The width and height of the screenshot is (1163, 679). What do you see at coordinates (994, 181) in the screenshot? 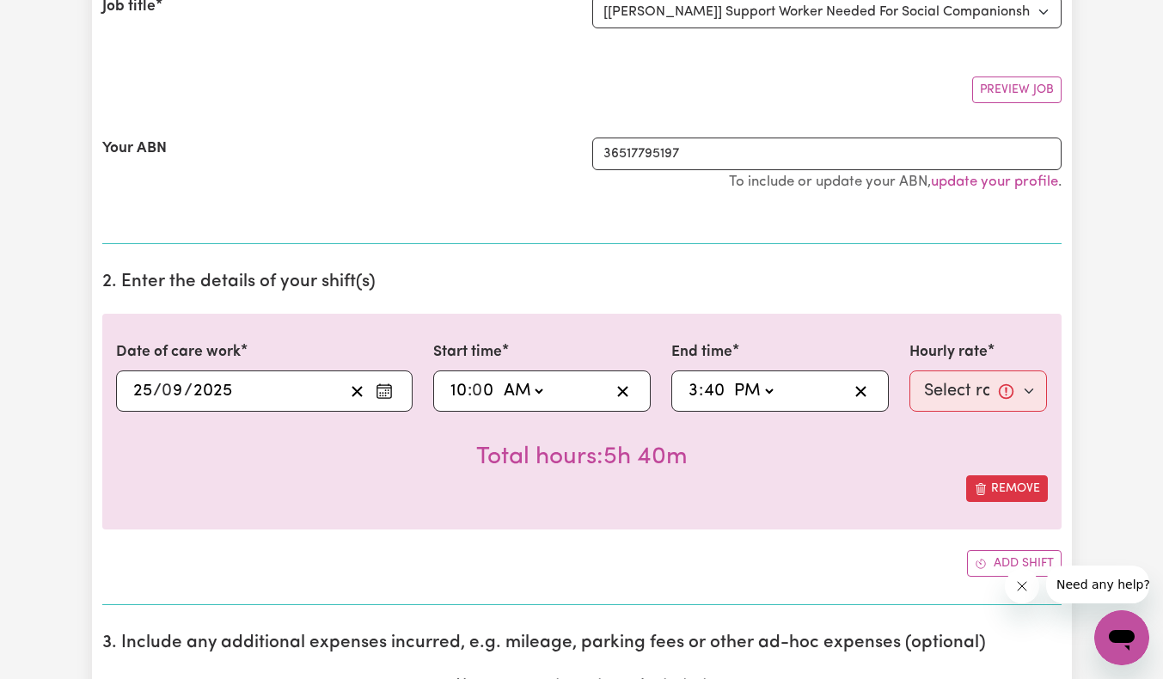
I see `a: update your profile` at bounding box center [994, 181].